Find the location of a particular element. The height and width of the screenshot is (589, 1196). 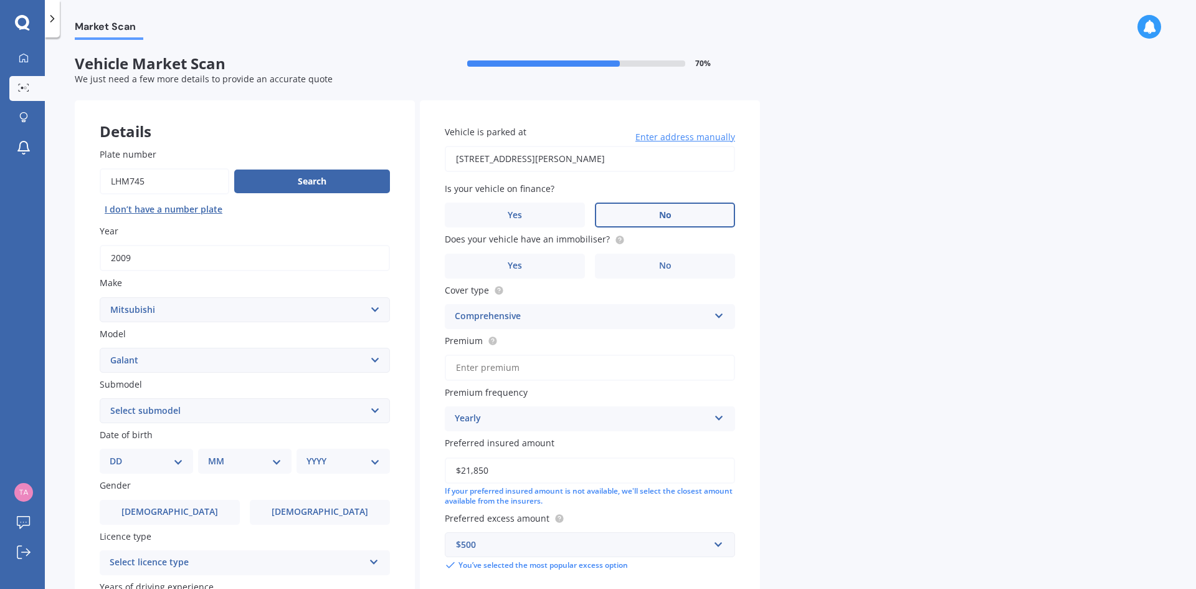

span: Cover type is located at coordinates (467, 290).